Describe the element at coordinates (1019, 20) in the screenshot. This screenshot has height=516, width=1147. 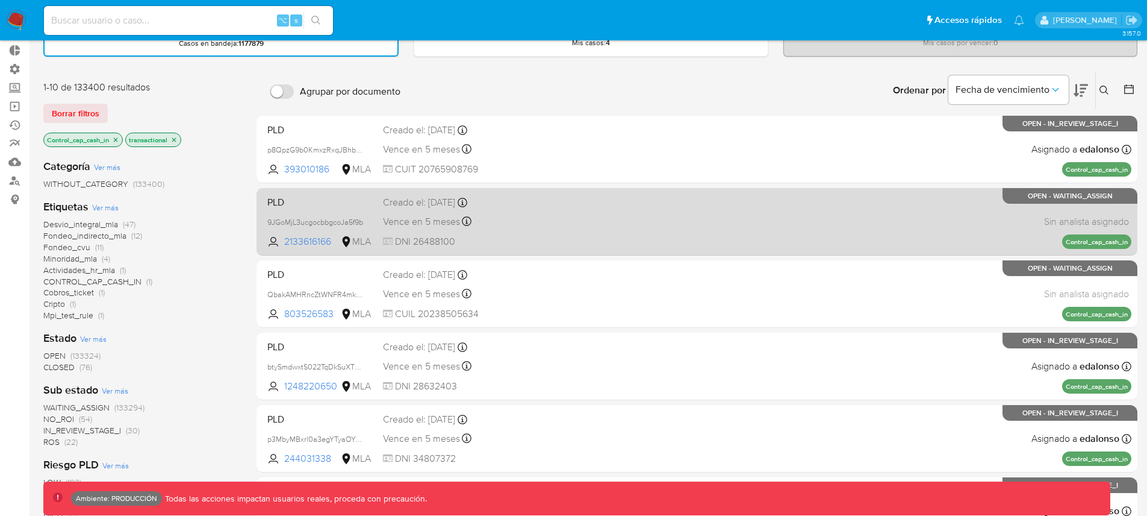
I see `a: Notificaciones` at that location.